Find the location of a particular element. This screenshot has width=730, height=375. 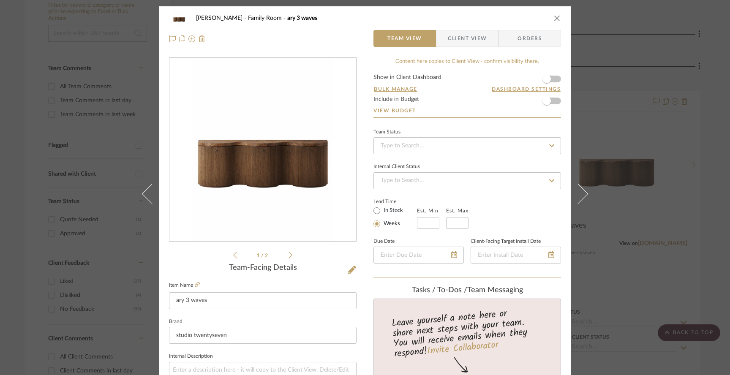

span: 2 is located at coordinates (267, 256).